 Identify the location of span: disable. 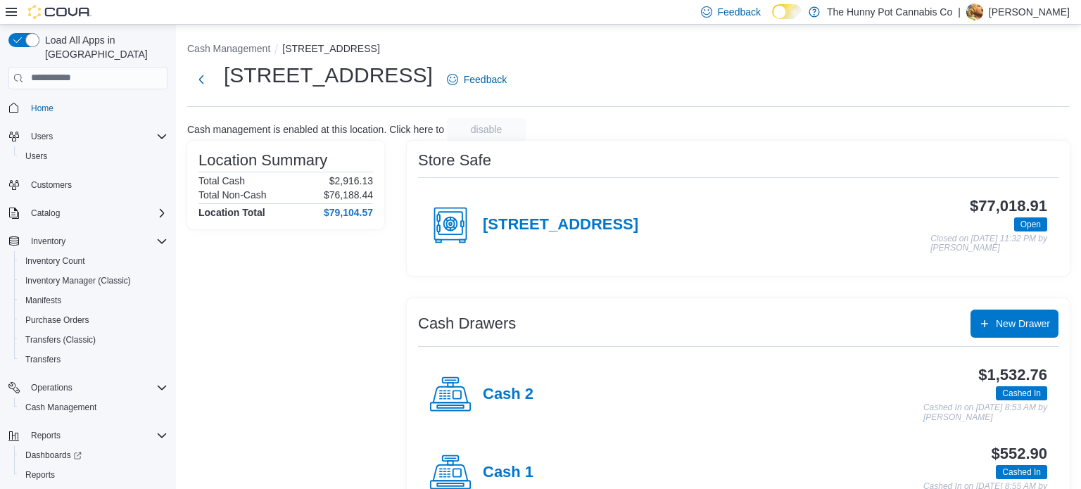
(486, 129).